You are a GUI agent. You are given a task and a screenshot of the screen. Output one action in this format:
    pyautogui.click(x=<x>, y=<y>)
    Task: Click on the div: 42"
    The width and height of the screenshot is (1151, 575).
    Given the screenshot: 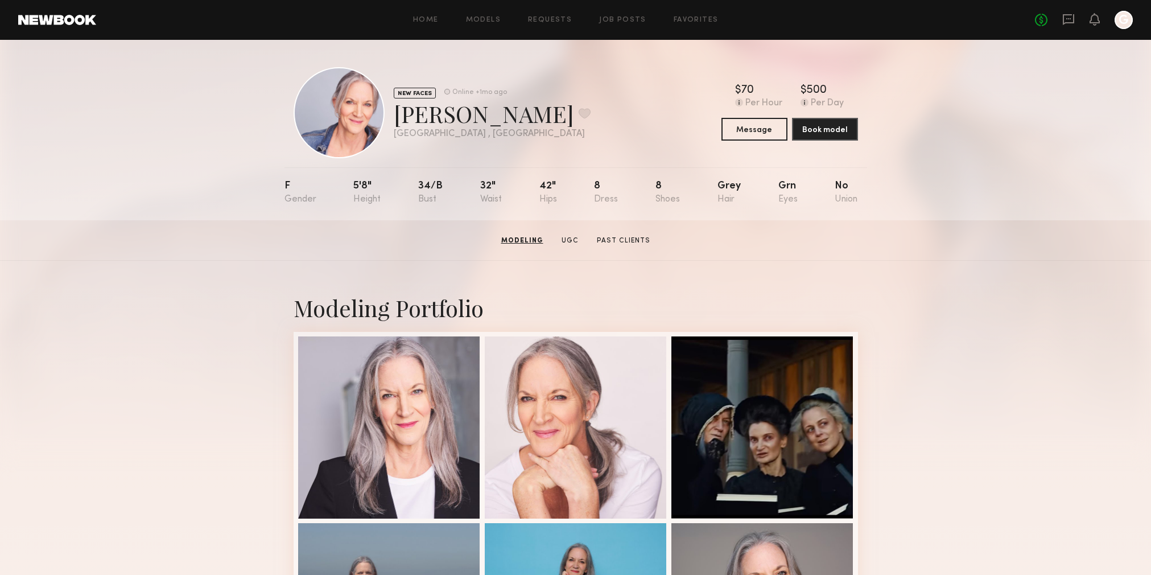 What is the action you would take?
    pyautogui.click(x=548, y=192)
    